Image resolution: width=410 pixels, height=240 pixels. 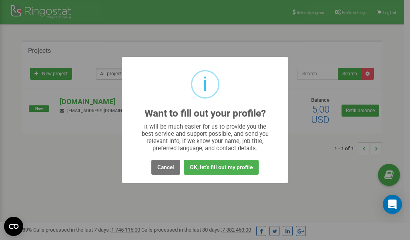 I want to click on h2: Want to fill out your profile?, so click(x=205, y=113).